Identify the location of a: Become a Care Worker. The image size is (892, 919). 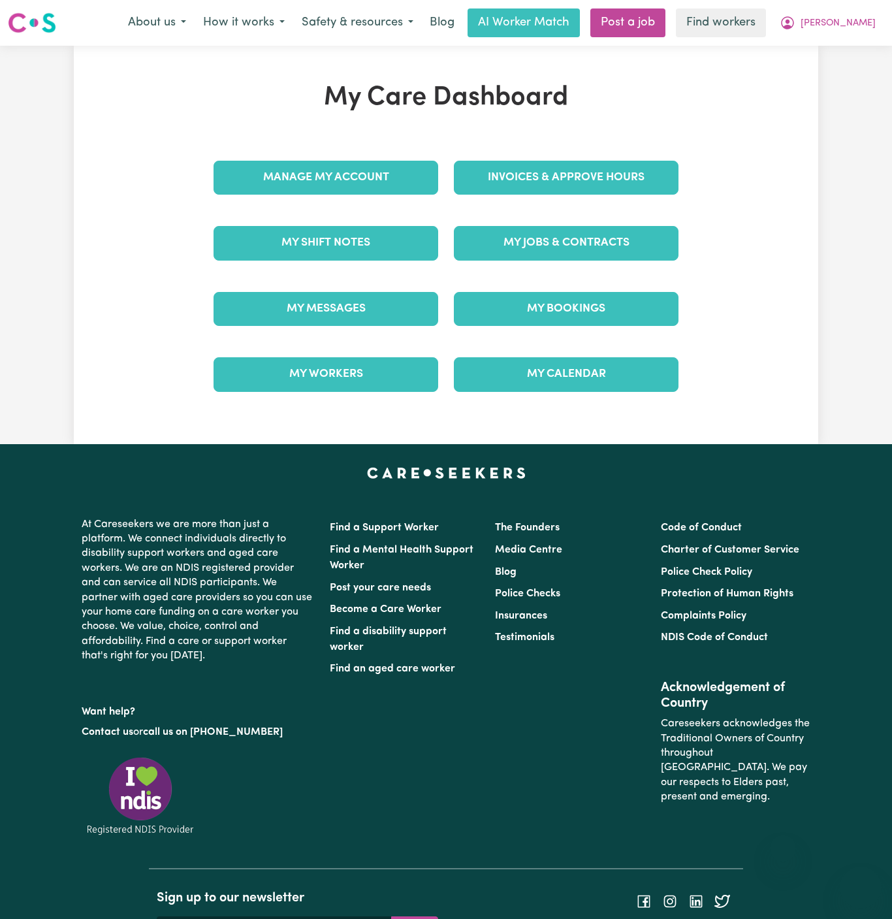
(385, 610).